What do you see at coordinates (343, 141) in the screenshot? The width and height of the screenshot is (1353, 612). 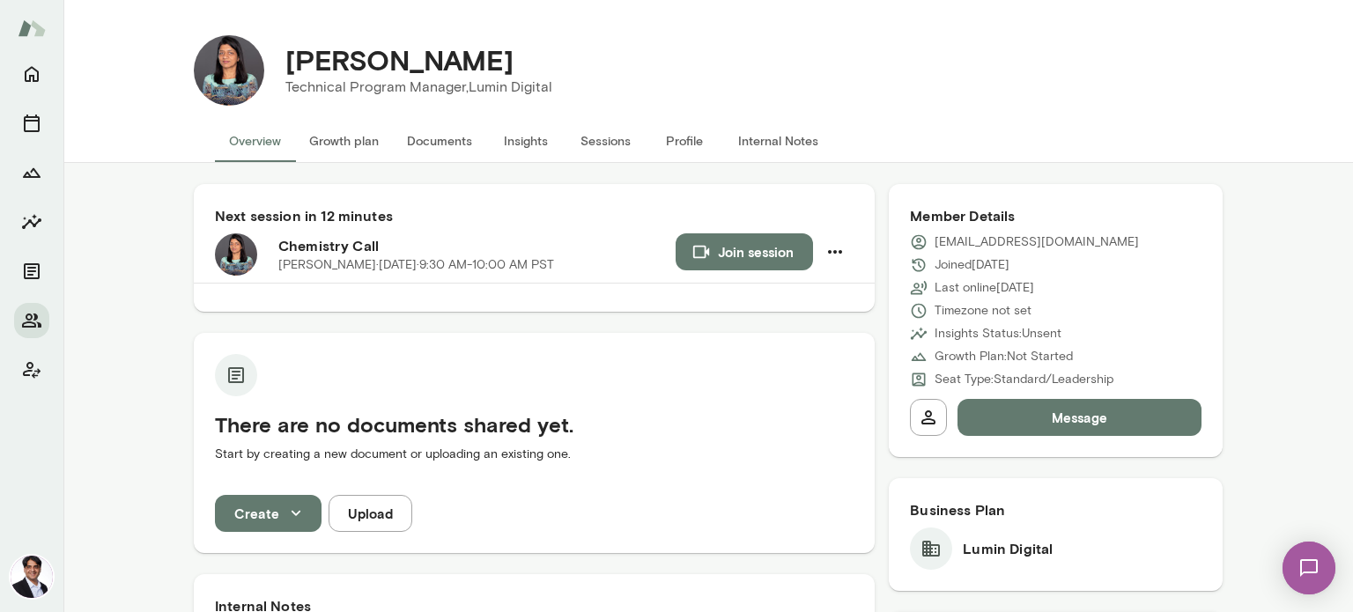 I see `button: Growth plan` at bounding box center [343, 141].